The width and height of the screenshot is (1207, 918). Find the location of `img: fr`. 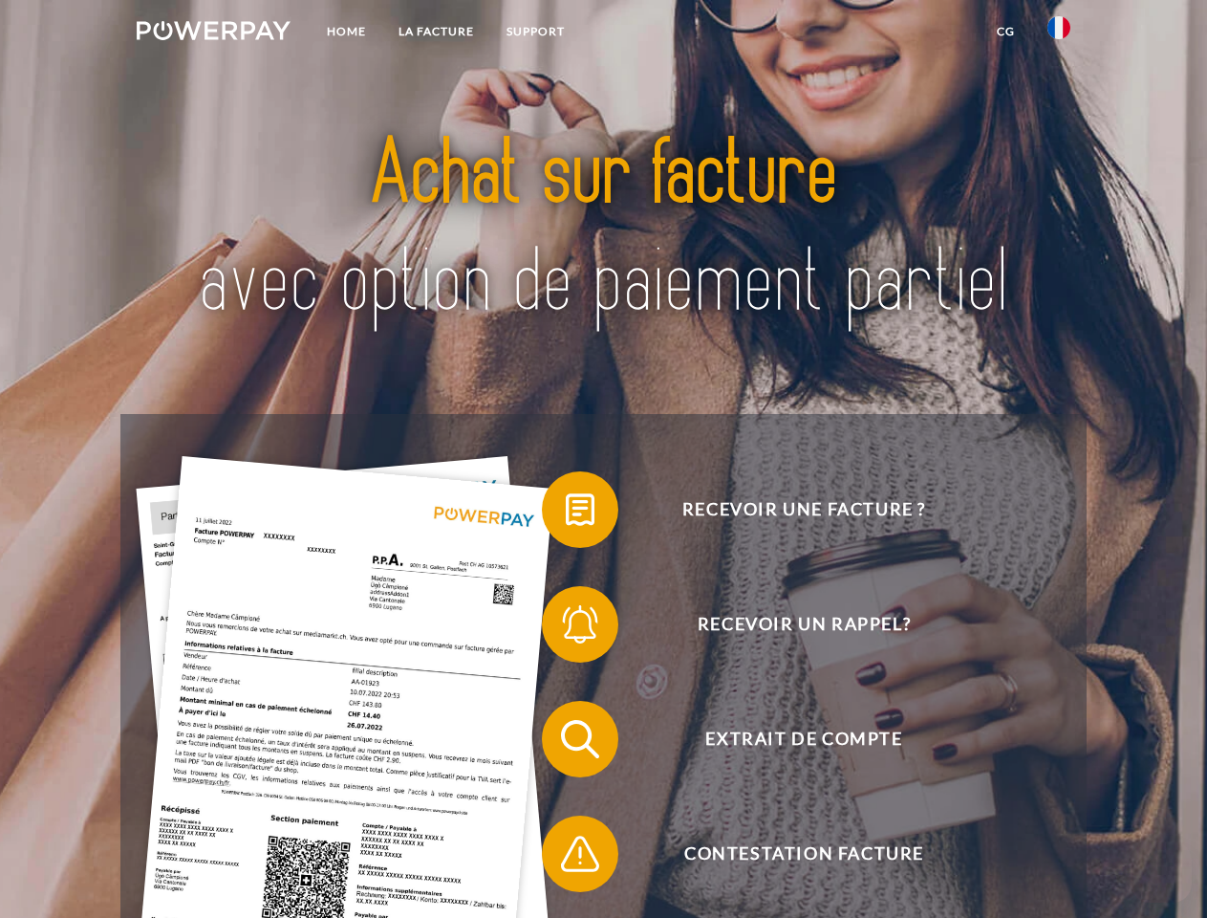

img: fr is located at coordinates (1059, 28).